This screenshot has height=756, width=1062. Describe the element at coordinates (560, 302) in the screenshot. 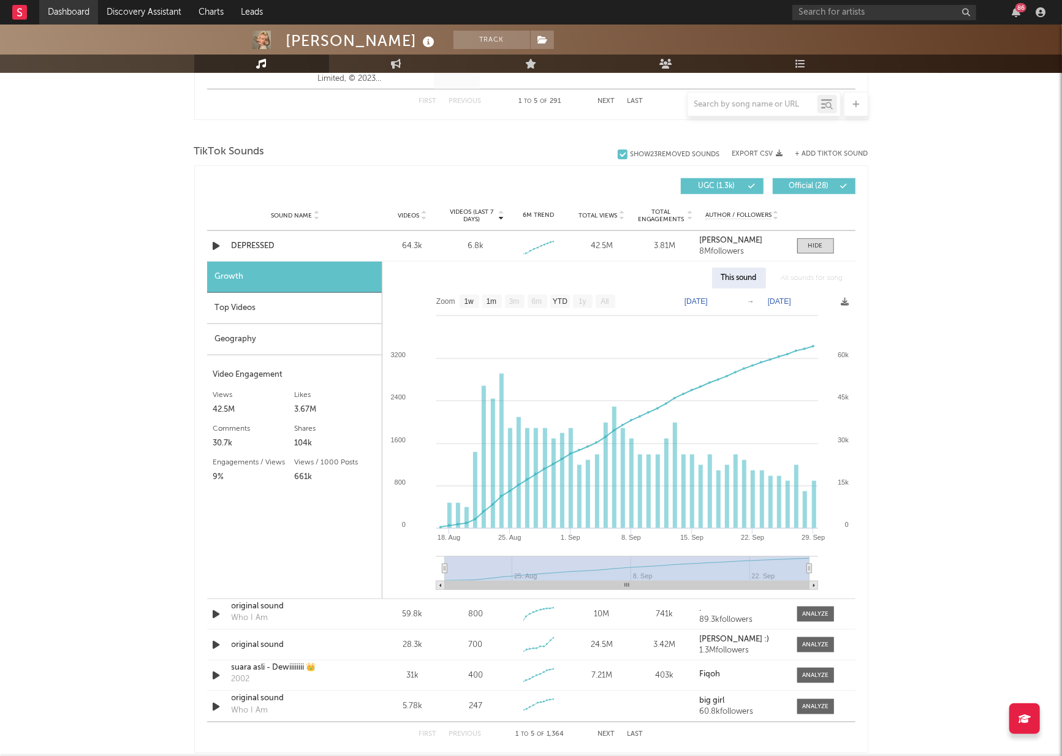

I see `text: YTD` at that location.